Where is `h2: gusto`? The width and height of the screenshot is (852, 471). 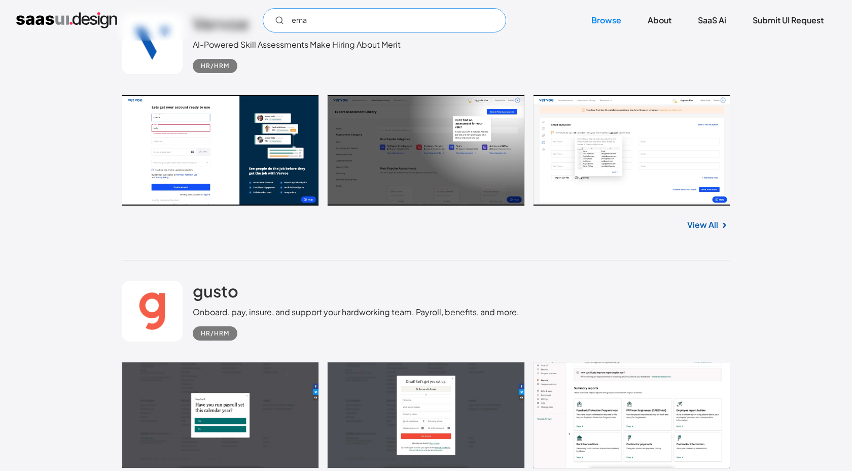 h2: gusto is located at coordinates (216, 291).